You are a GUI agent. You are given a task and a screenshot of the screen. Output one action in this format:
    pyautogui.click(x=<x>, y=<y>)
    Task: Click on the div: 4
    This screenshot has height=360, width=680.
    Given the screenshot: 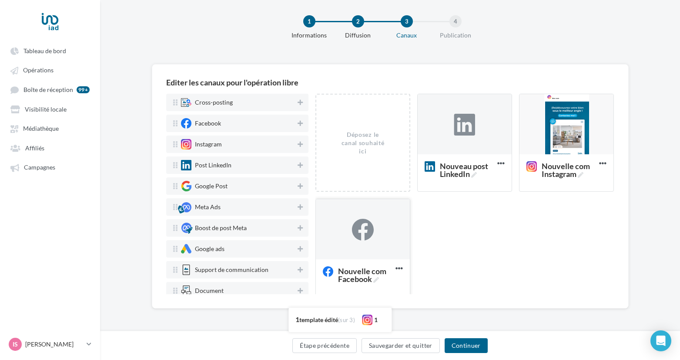 What is the action you would take?
    pyautogui.click(x=456, y=21)
    